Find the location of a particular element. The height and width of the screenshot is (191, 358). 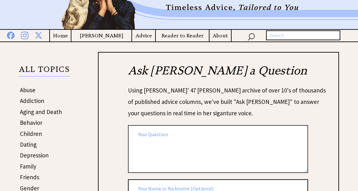

a: Advice is located at coordinates (144, 35).